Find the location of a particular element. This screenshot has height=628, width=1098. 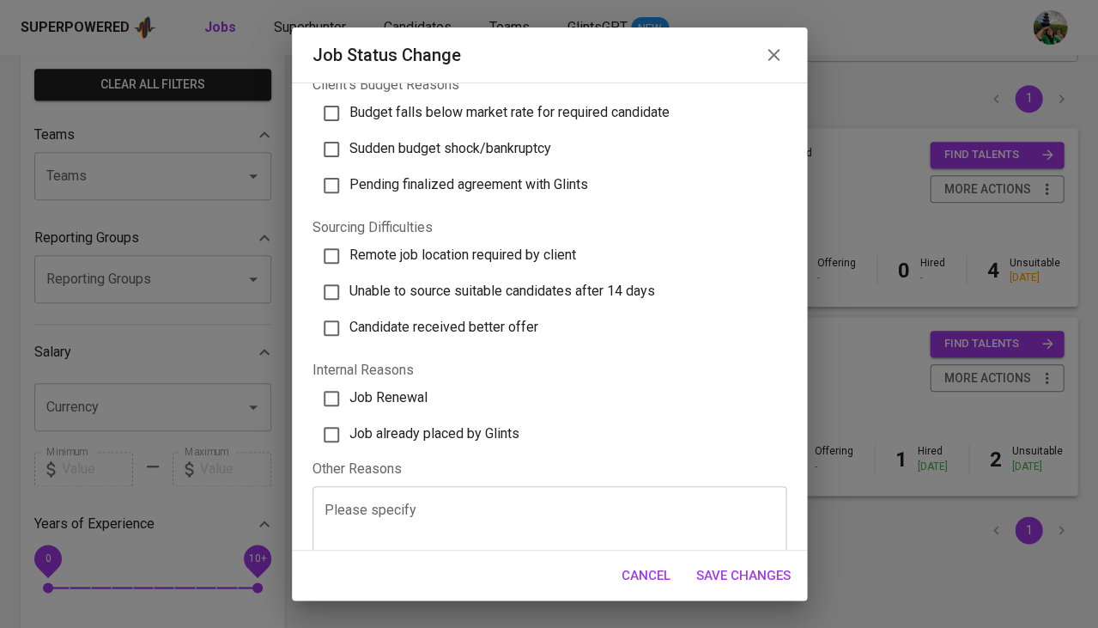

p: Internal Reasons is located at coordinates (550, 370).